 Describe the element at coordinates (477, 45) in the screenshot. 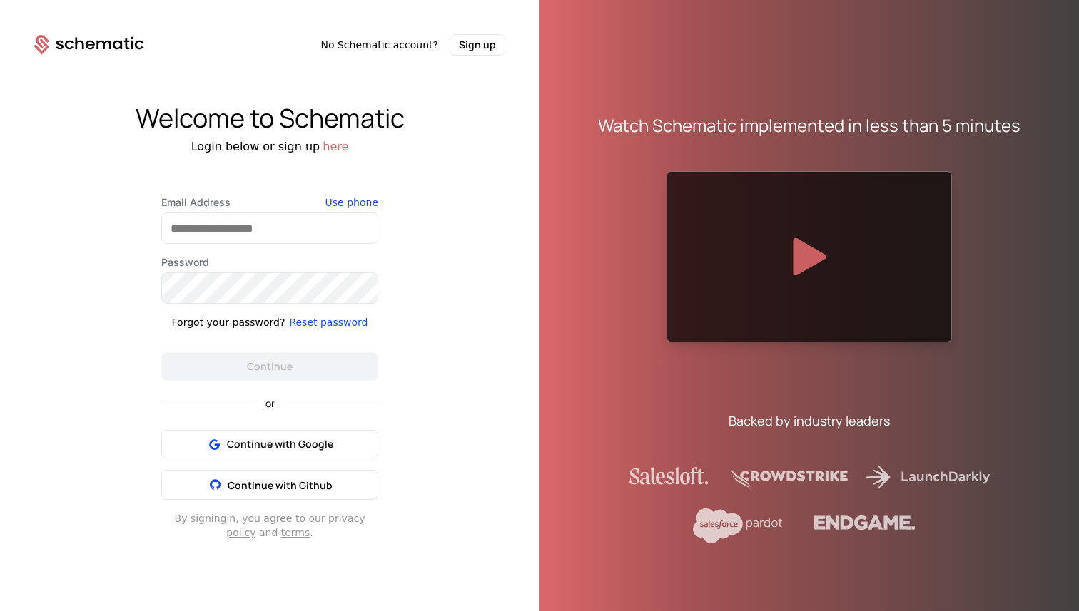

I see `button: Sign up` at that location.